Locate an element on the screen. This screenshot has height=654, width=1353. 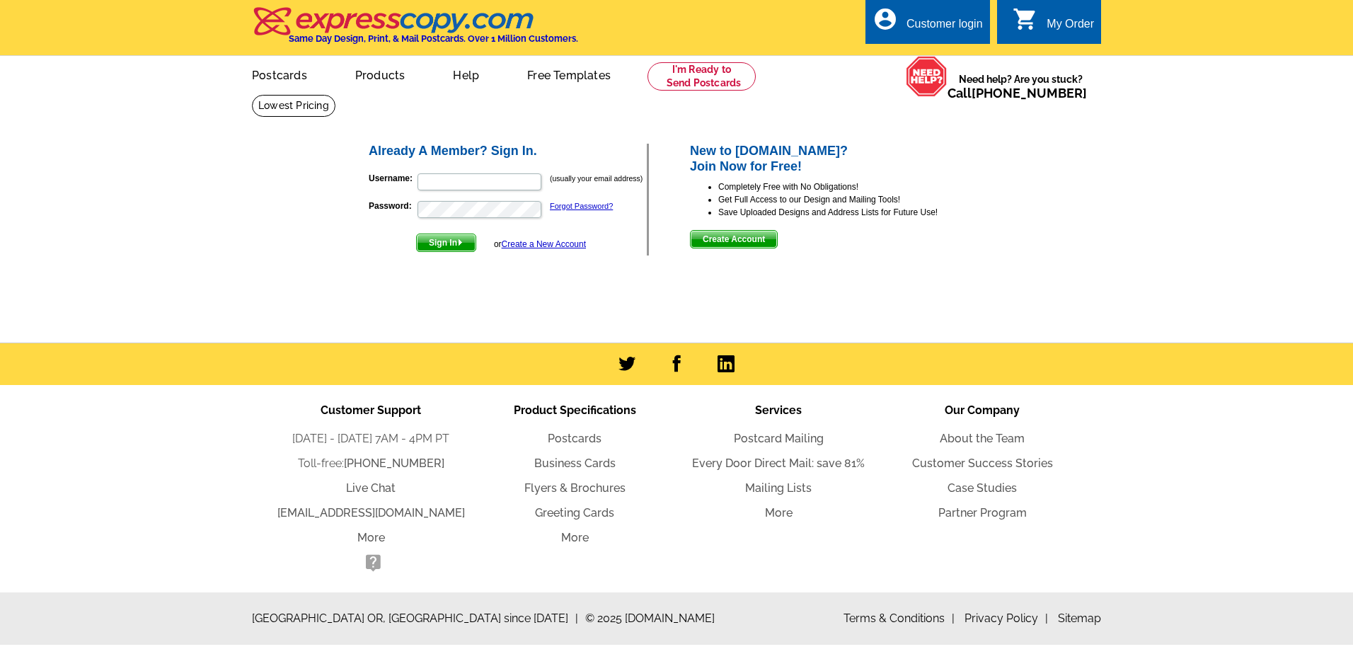
img: help is located at coordinates (926, 76).